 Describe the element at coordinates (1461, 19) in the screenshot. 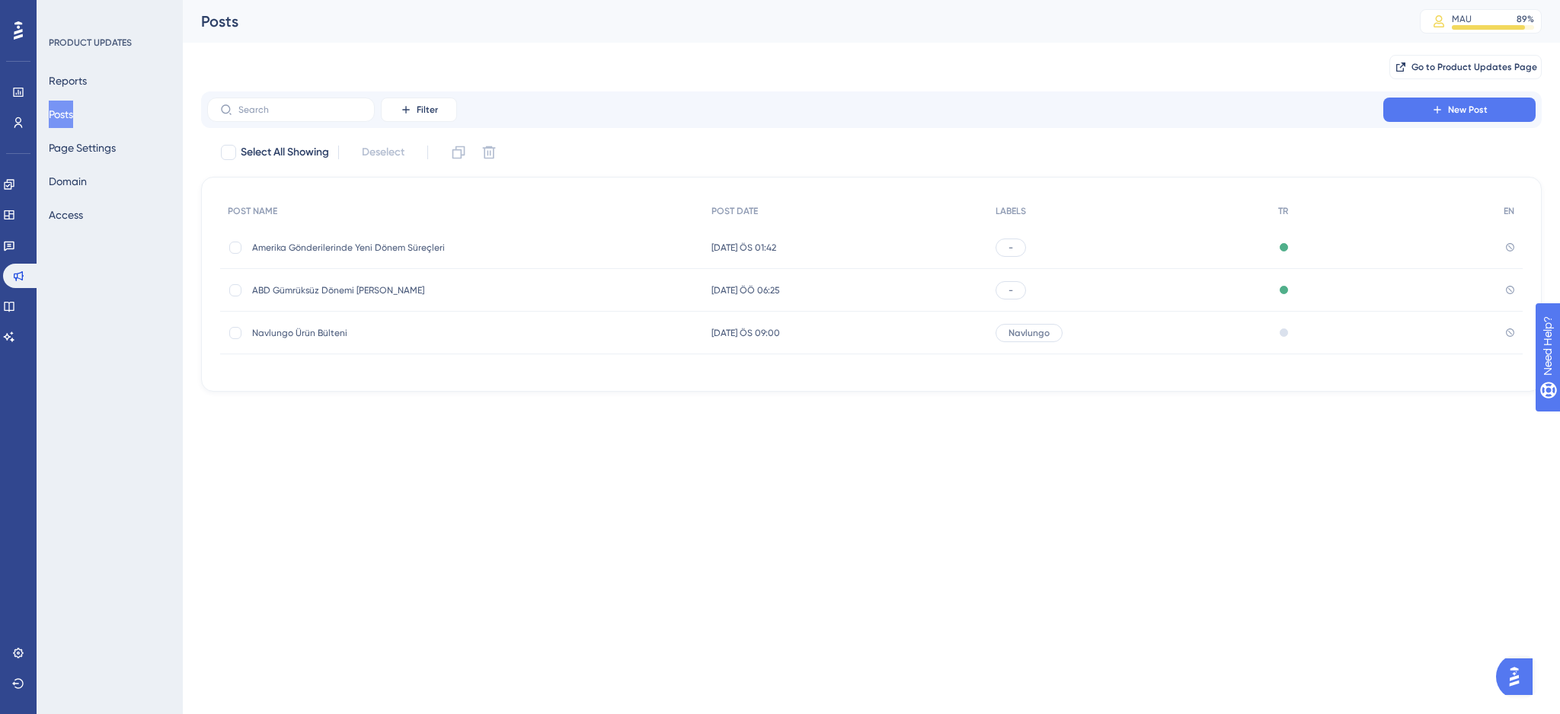

I see `div: MAU` at that location.